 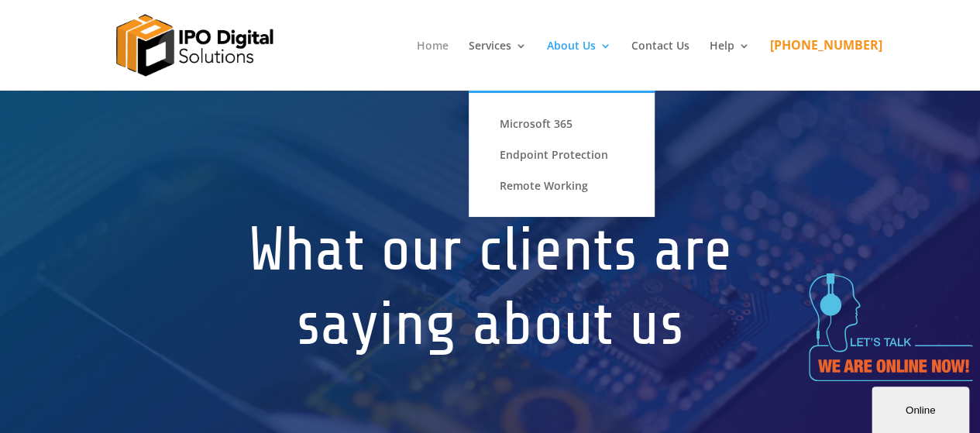 I want to click on a: About Us, so click(x=579, y=65).